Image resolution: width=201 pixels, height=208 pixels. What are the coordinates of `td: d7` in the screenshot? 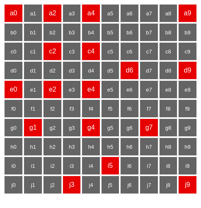 It's located at (149, 71).